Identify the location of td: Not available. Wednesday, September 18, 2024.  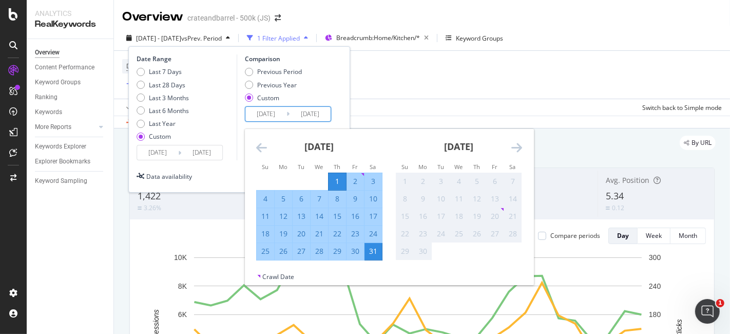
(458, 216).